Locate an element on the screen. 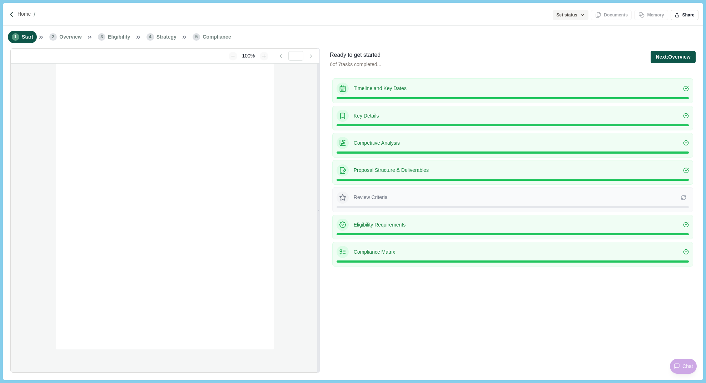  p: Proposal Structure & Deliverables is located at coordinates (518, 170).